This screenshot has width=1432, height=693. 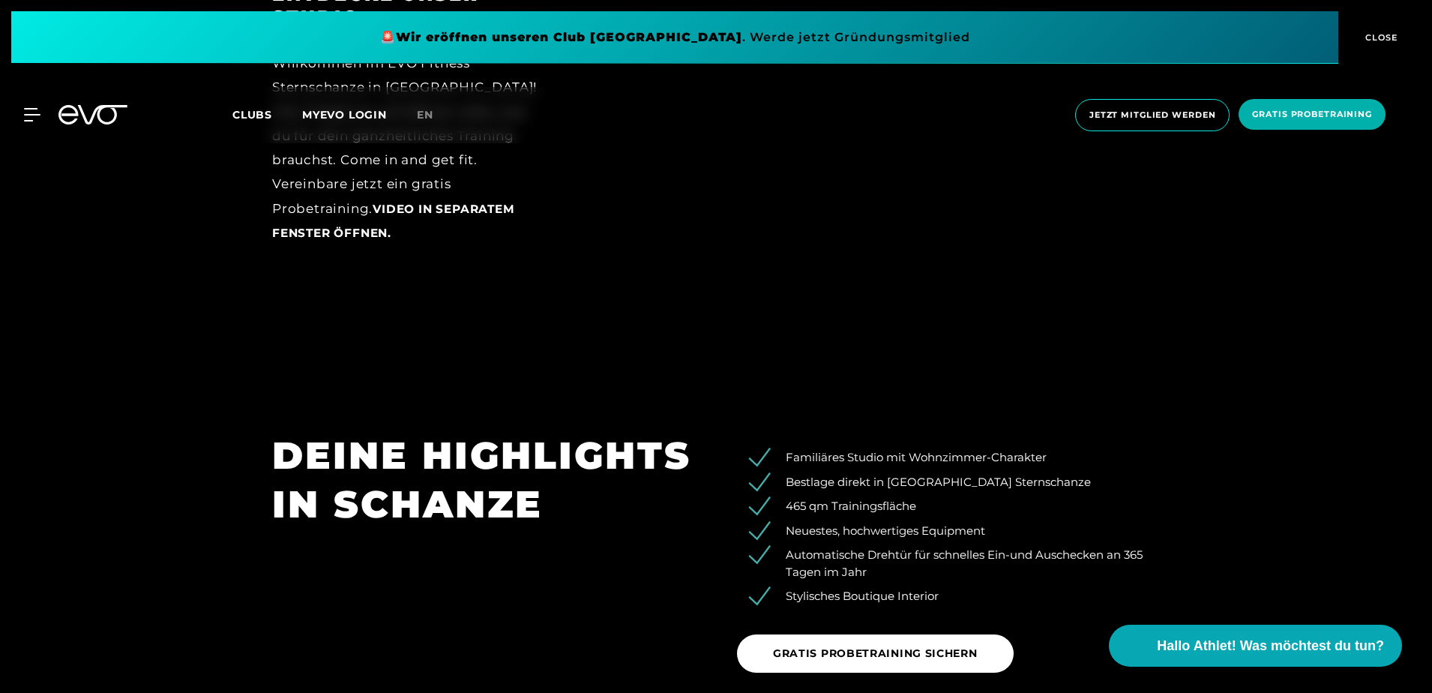 What do you see at coordinates (878, 653) in the screenshot?
I see `a: GRATIS PROBETRAINING SICHERN` at bounding box center [878, 653].